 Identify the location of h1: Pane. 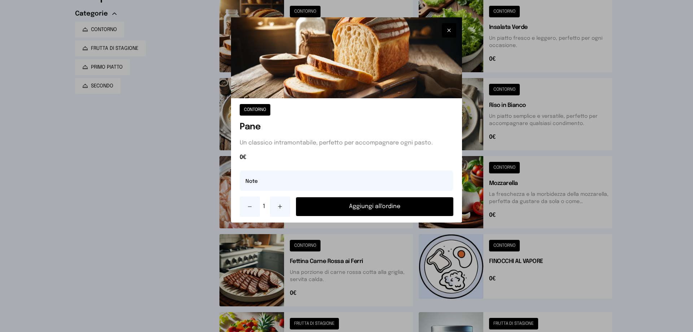
(347, 127).